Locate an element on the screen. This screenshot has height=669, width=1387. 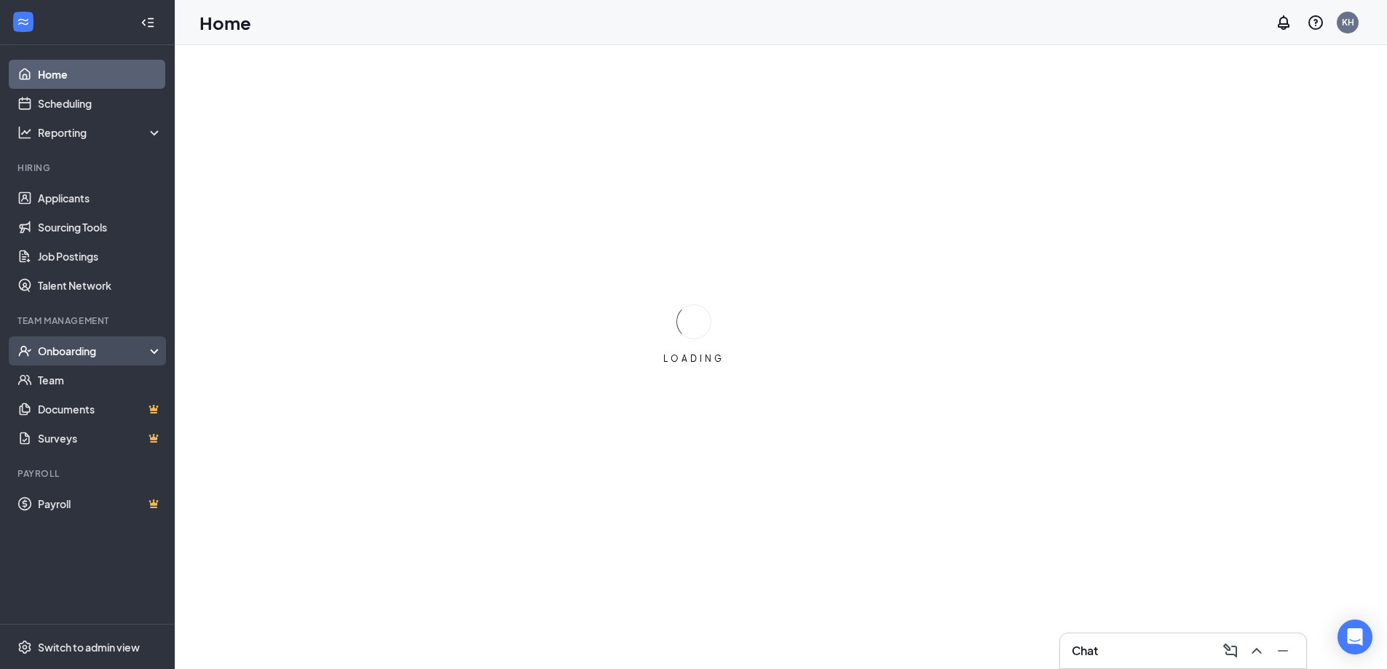
svg: UserCheck is located at coordinates (25, 351).